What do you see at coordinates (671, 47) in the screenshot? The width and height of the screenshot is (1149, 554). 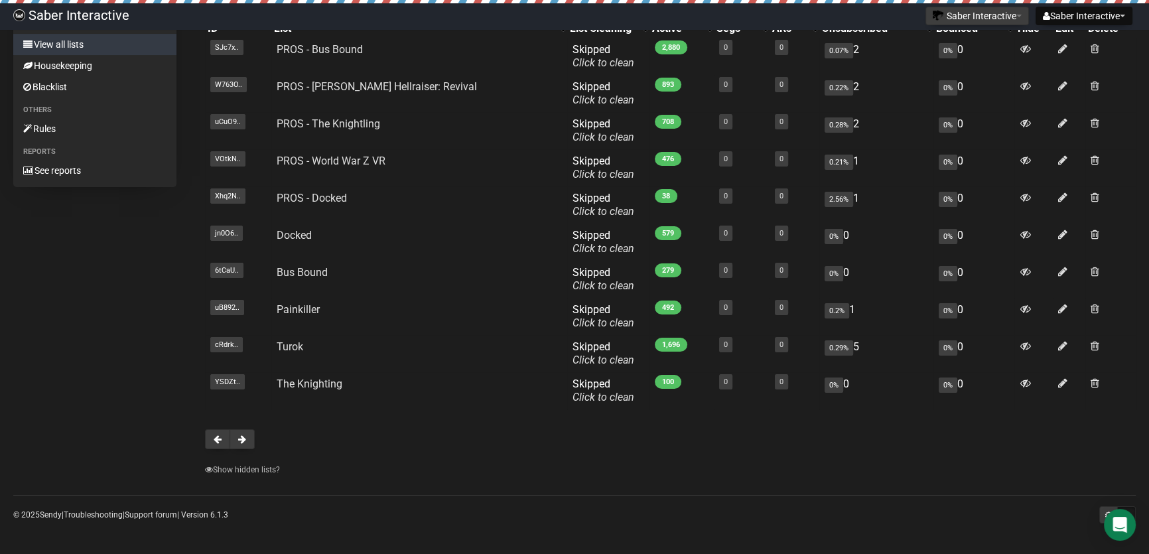 I see `span: 2,880` at bounding box center [671, 47].